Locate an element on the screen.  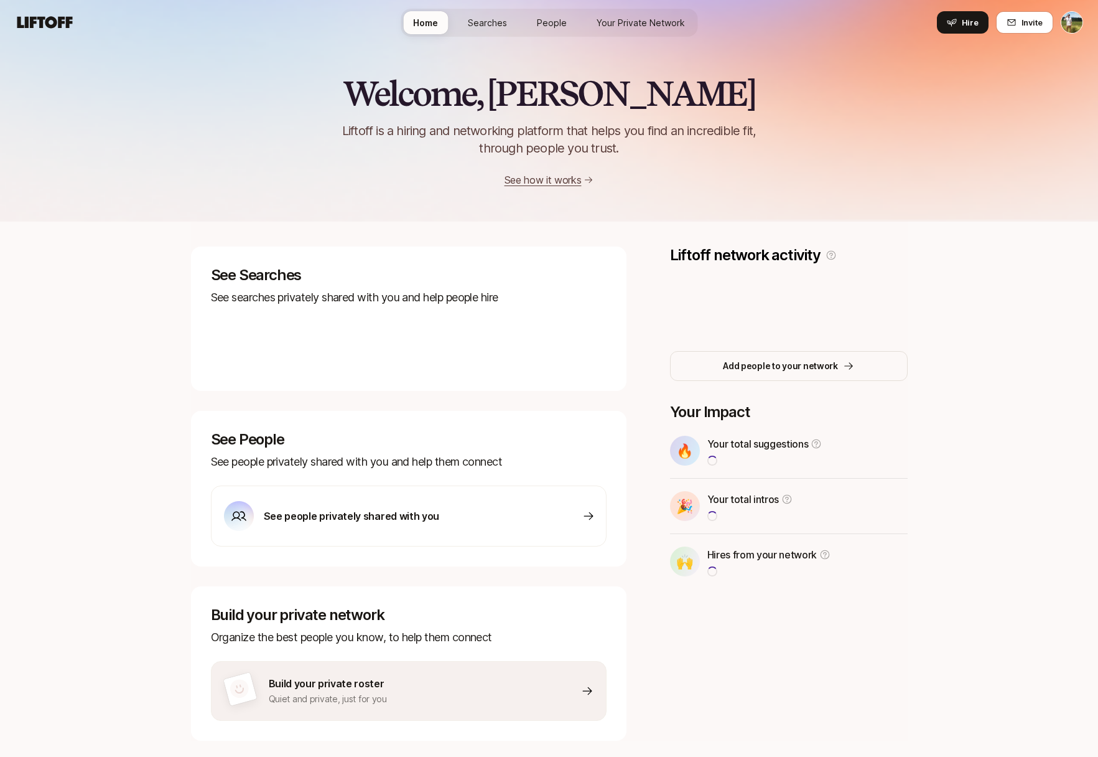
button: Tyler Kieft is located at coordinates (1072, 22).